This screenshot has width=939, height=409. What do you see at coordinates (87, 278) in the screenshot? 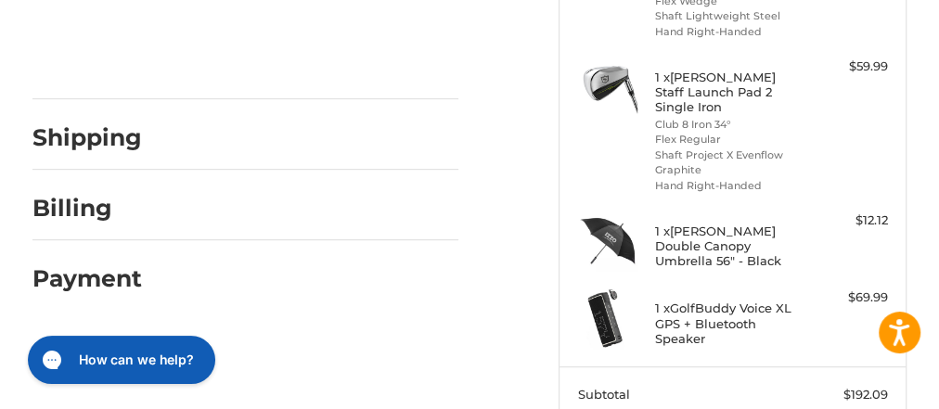
I see `h2: Payment` at bounding box center [87, 278].